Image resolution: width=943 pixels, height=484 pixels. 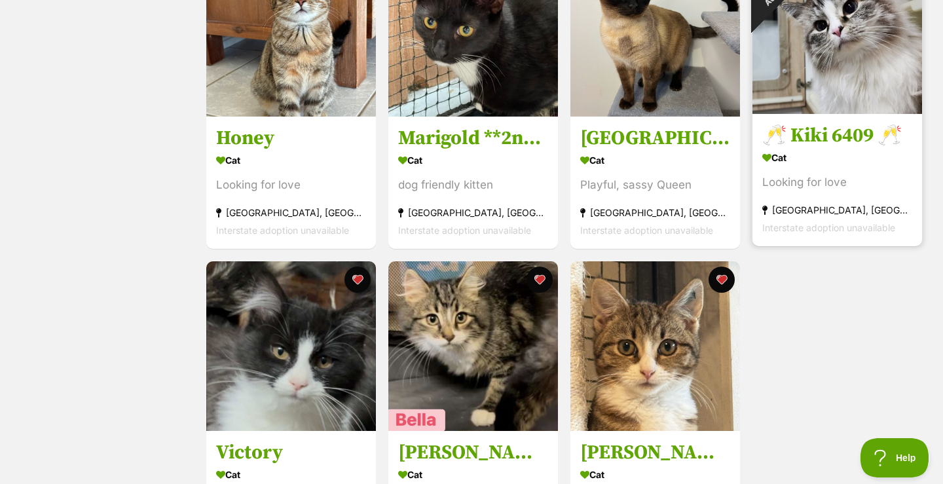 What do you see at coordinates (291, 346) in the screenshot?
I see `img: Victory` at bounding box center [291, 346].